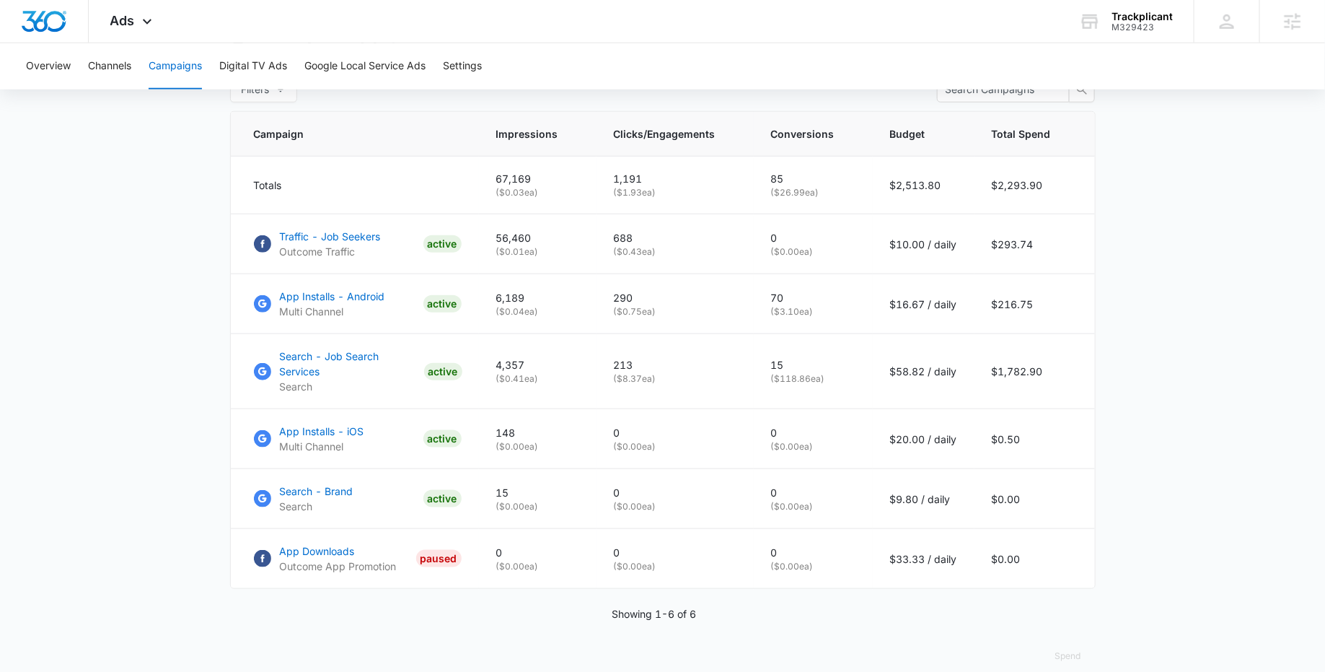  I want to click on td: $216.75, so click(1034, 304).